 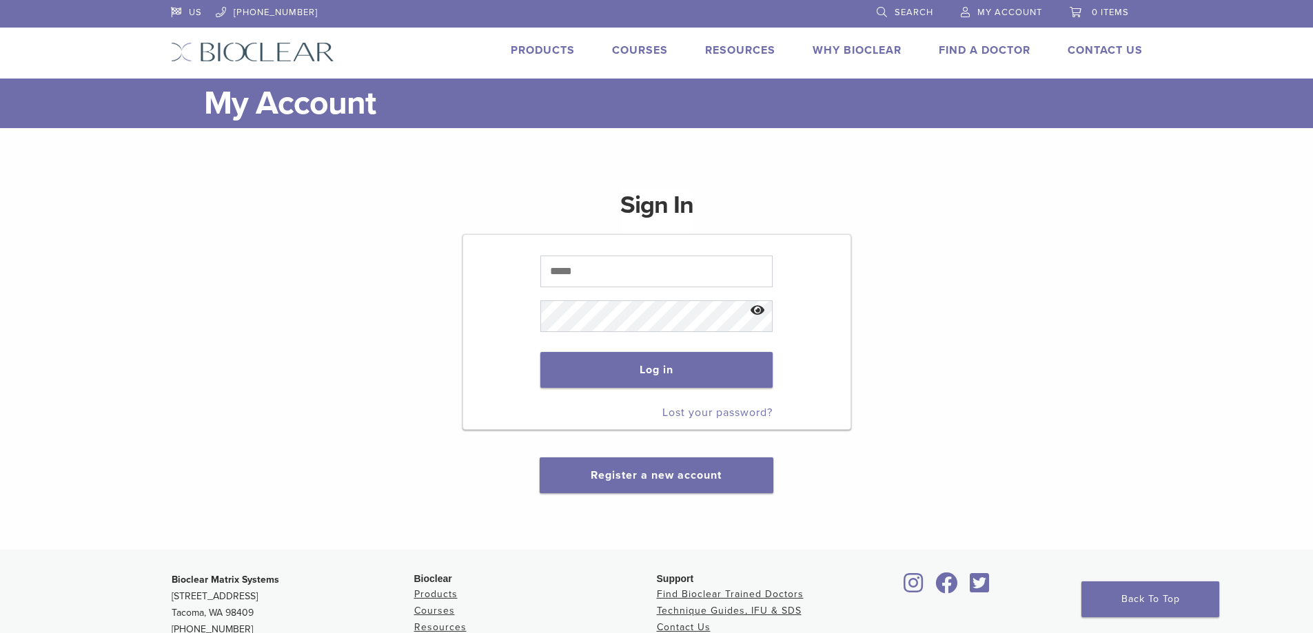 I want to click on a: Lost your password?, so click(x=718, y=413).